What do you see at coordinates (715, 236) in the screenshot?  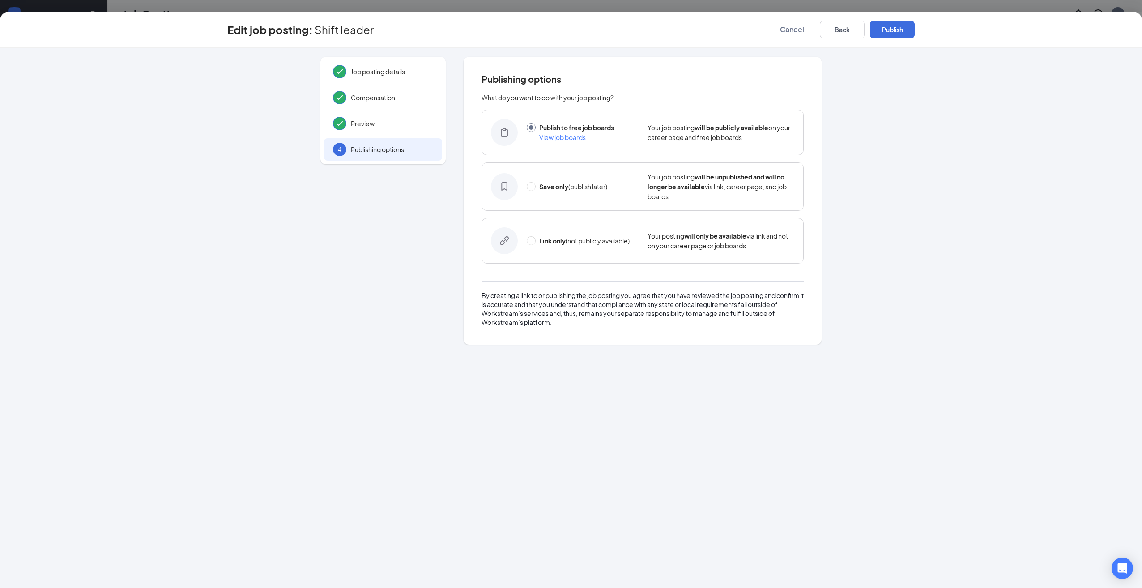 I see `strong: will only be available` at bounding box center [715, 236].